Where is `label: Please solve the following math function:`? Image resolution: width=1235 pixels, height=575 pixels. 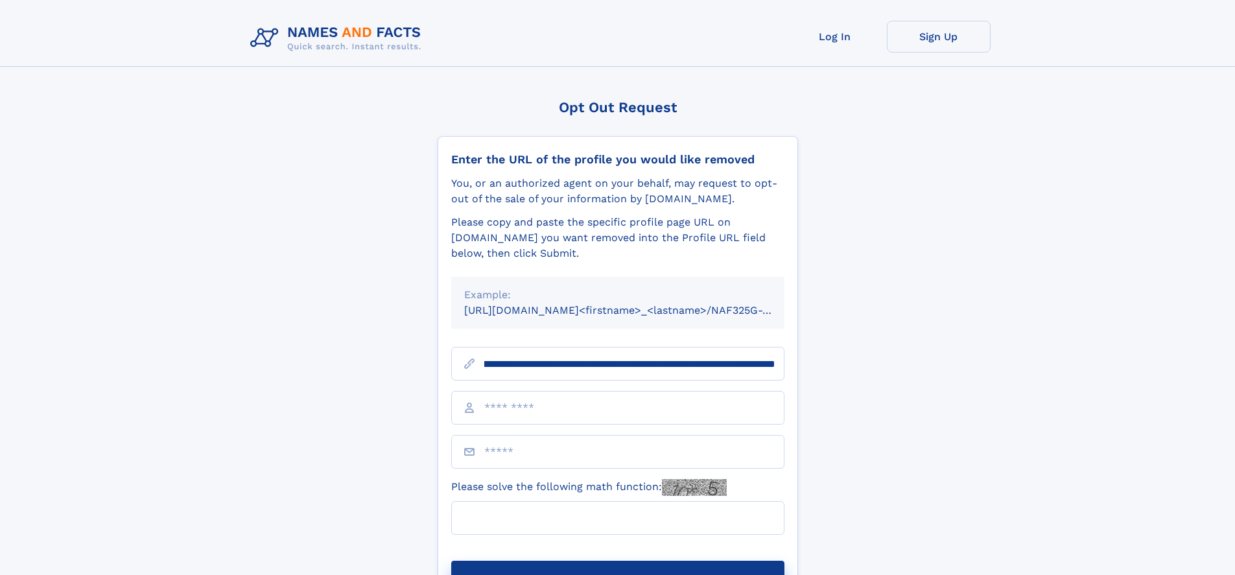 label: Please solve the following math function: is located at coordinates (589, 487).